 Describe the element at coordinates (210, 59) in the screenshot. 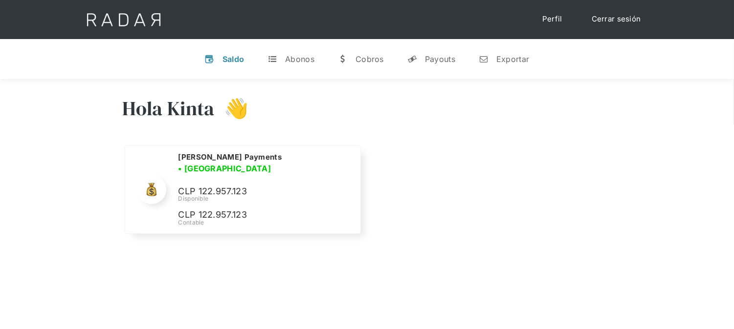

I see `div: v` at that location.